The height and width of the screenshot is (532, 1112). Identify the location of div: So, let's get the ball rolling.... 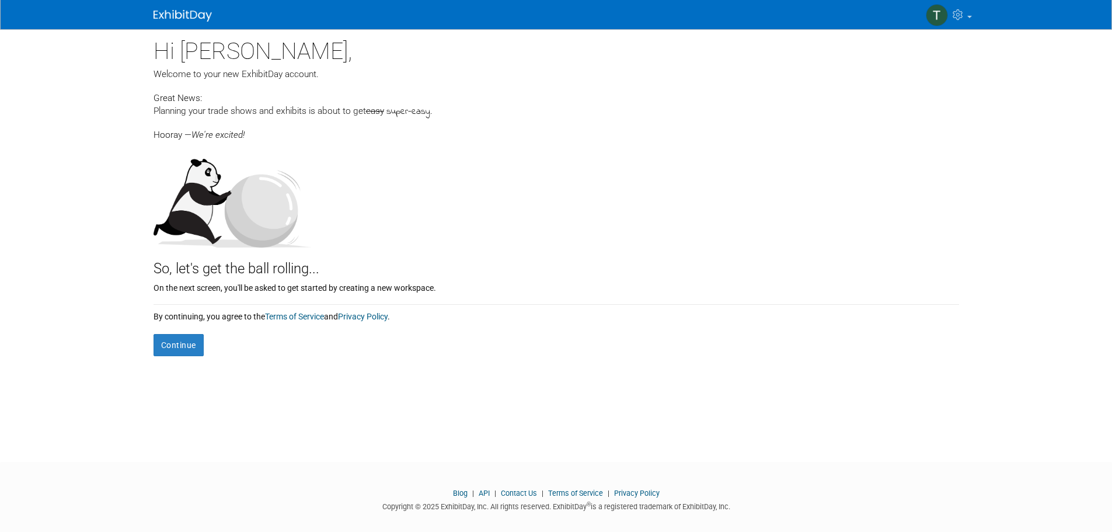
(556, 263).